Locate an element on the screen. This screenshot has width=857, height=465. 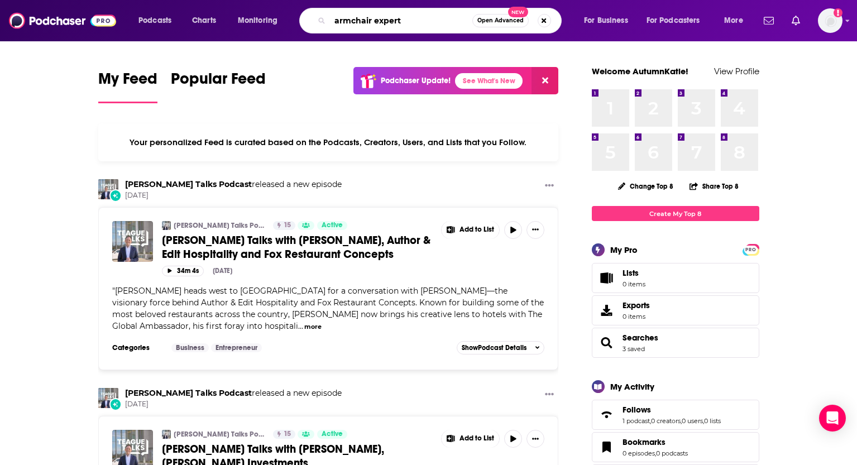
div: My Pro is located at coordinates (624, 250).